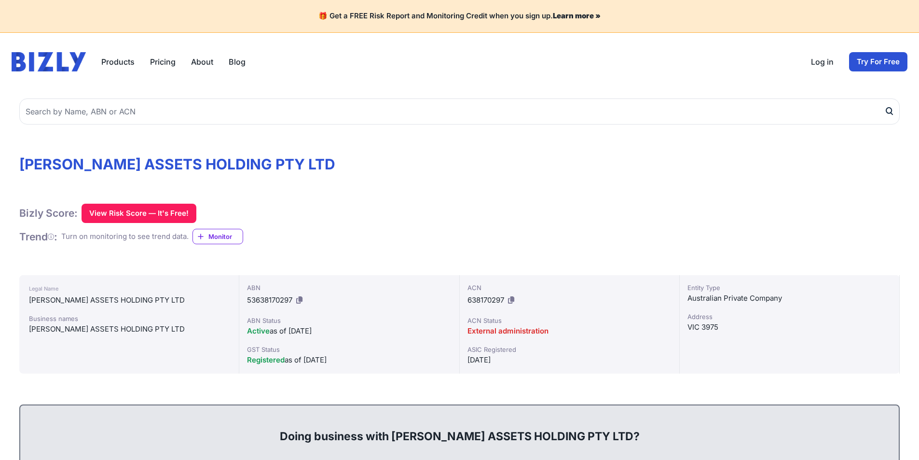  What do you see at coordinates (118, 62) in the screenshot?
I see `button: Products` at bounding box center [118, 62].